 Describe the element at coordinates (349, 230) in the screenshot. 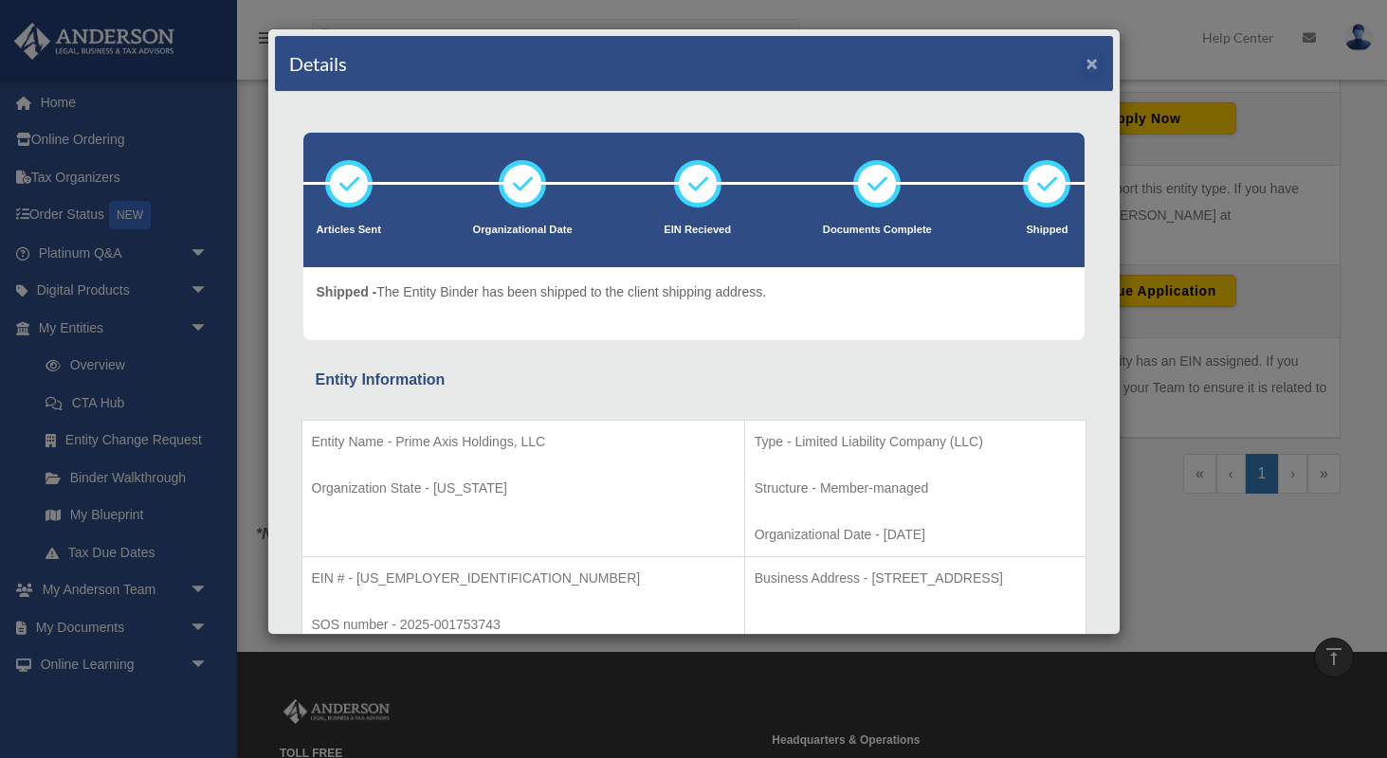

I see `p: Articles Sent` at that location.